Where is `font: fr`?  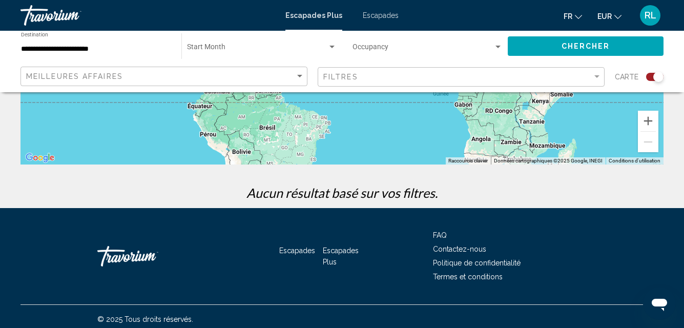 font: fr is located at coordinates (568, 16).